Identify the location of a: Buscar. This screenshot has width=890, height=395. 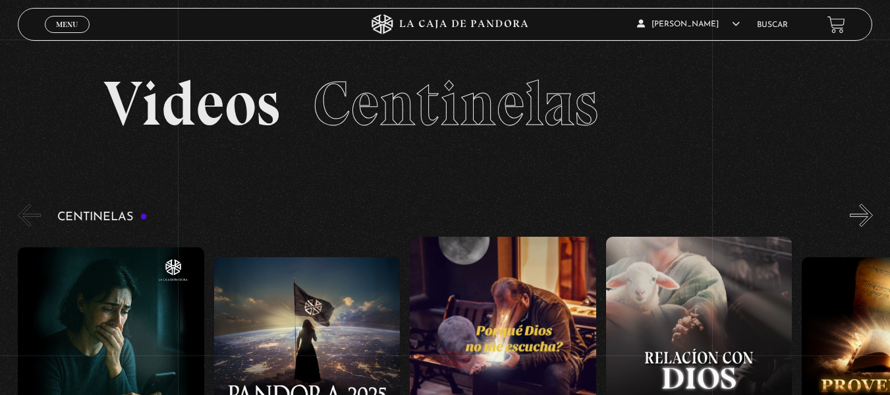
(772, 25).